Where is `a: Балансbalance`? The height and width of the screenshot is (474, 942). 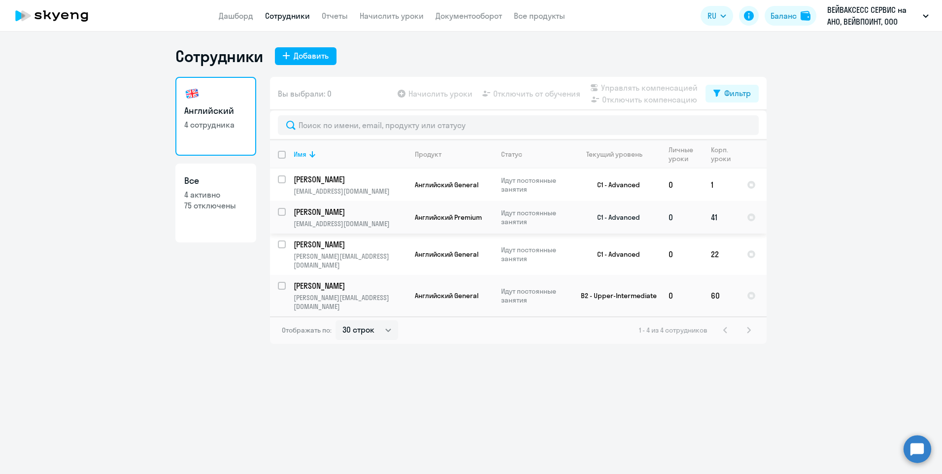
a: Балансbalance is located at coordinates (790, 16).